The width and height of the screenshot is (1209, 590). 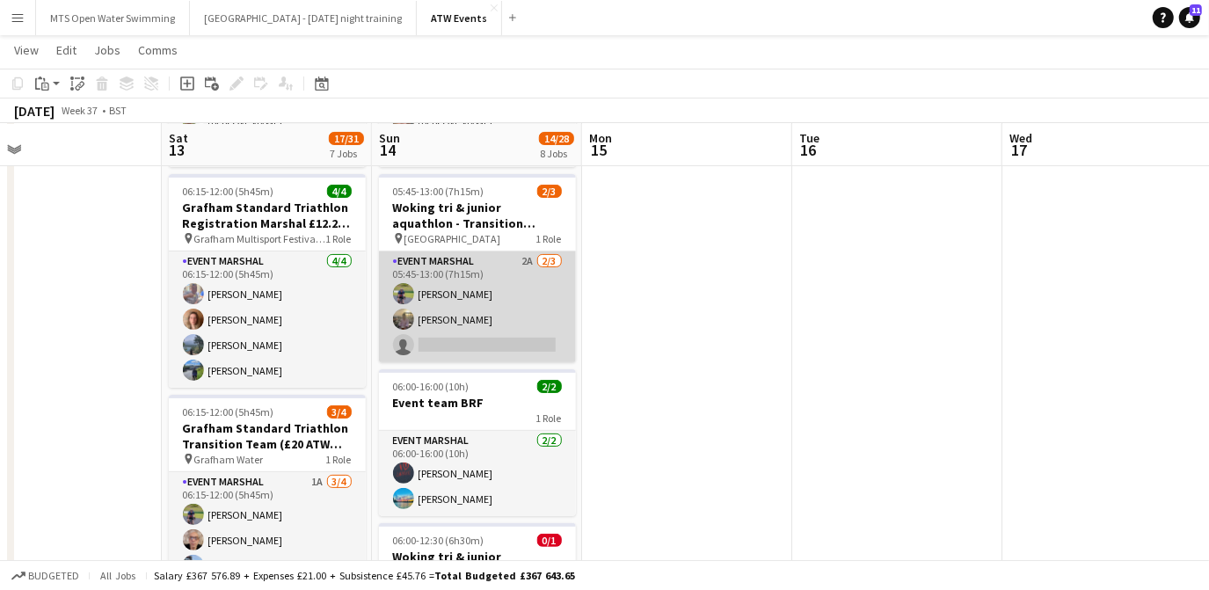 What do you see at coordinates (549, 191) in the screenshot?
I see `span: 2/3` at bounding box center [549, 191].